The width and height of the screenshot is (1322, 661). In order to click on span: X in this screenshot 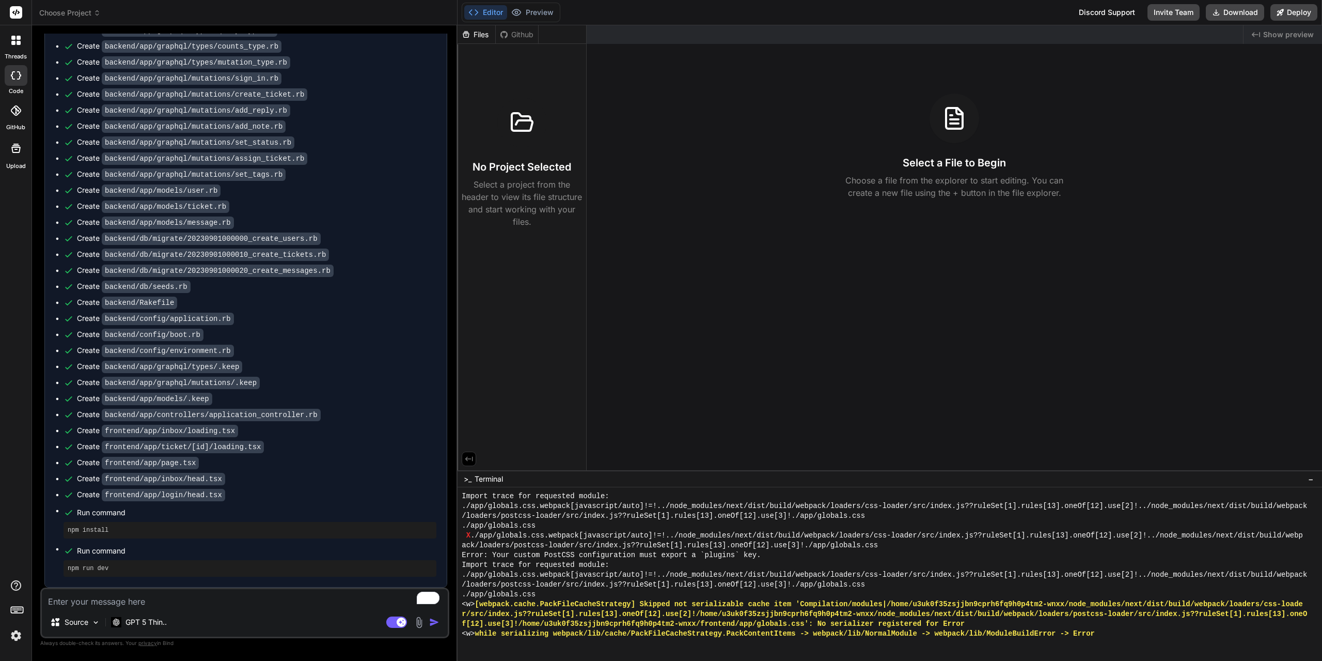, I will do `click(468, 535)`.